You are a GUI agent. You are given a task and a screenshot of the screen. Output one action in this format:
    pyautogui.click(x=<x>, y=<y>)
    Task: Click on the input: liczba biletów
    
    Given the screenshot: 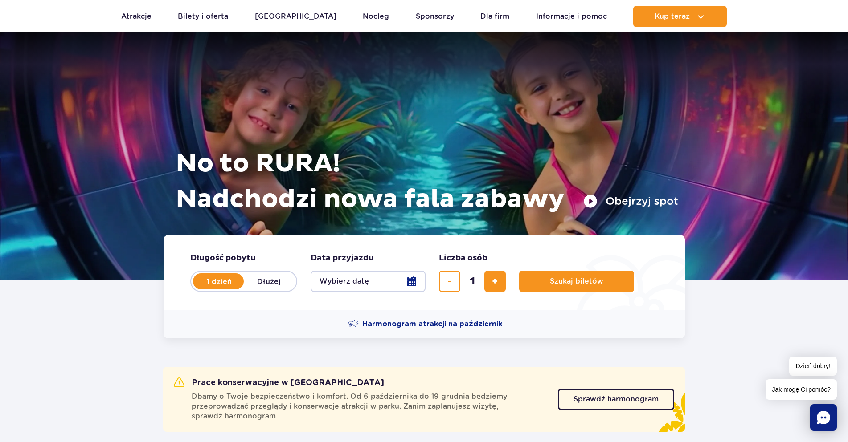 What is the action you would take?
    pyautogui.click(x=472, y=281)
    